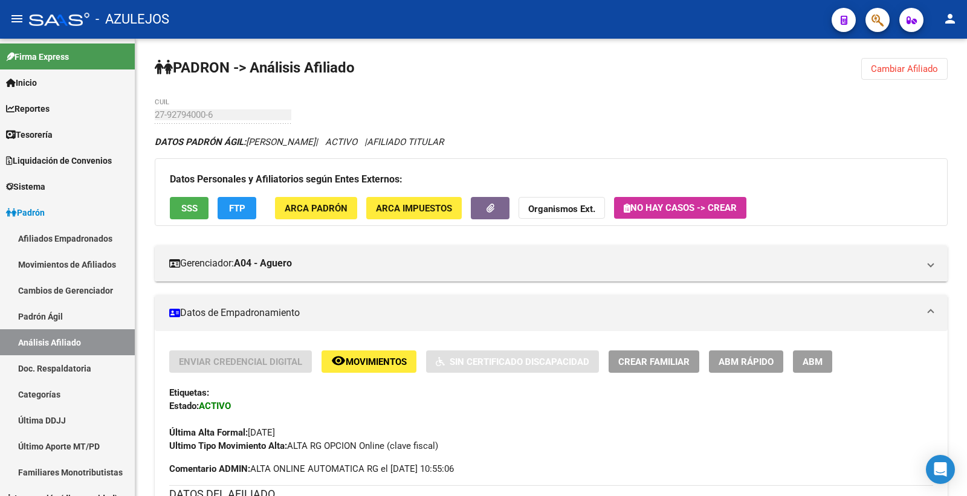 Image resolution: width=967 pixels, height=496 pixels. Describe the element at coordinates (544, 263) in the screenshot. I see `mat-panel-title: Gerenciador:` at that location.